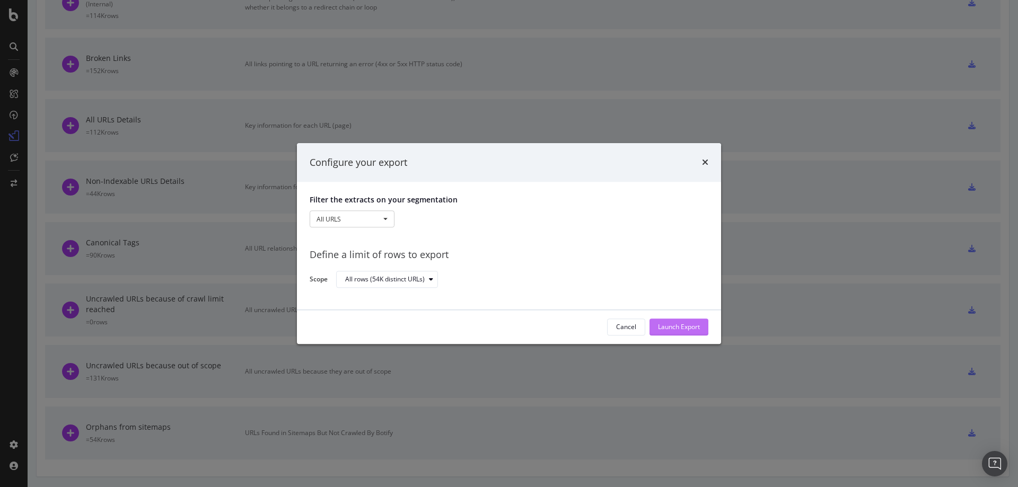 This screenshot has width=1018, height=487. I want to click on div: Cancel, so click(626, 327).